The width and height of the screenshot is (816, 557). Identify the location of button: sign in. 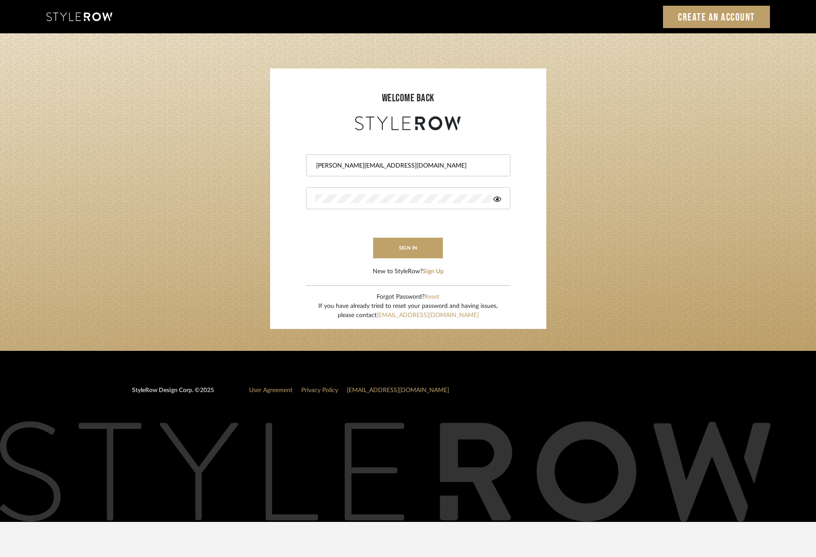
(408, 248).